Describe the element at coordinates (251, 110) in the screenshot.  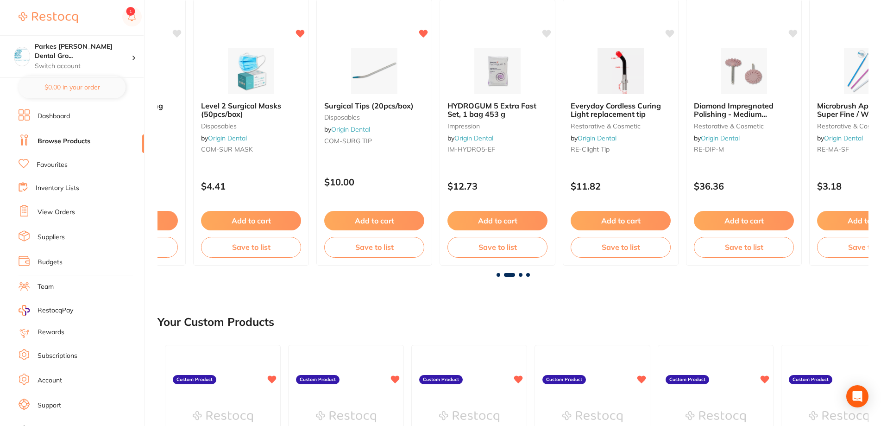
I see `b: Level 2 Surgical Masks (50pcs/box)` at that location.